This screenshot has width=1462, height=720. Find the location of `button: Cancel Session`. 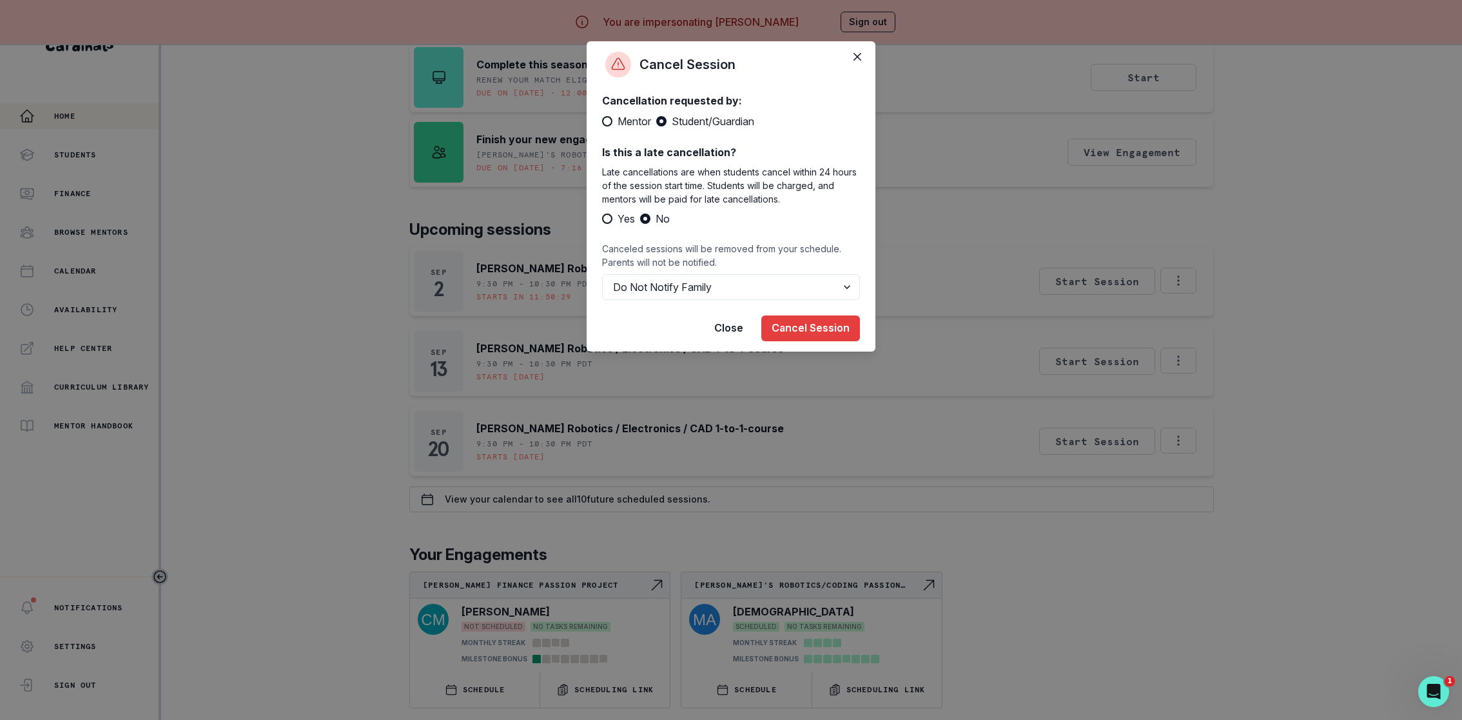

button: Cancel Session is located at coordinates (810, 328).